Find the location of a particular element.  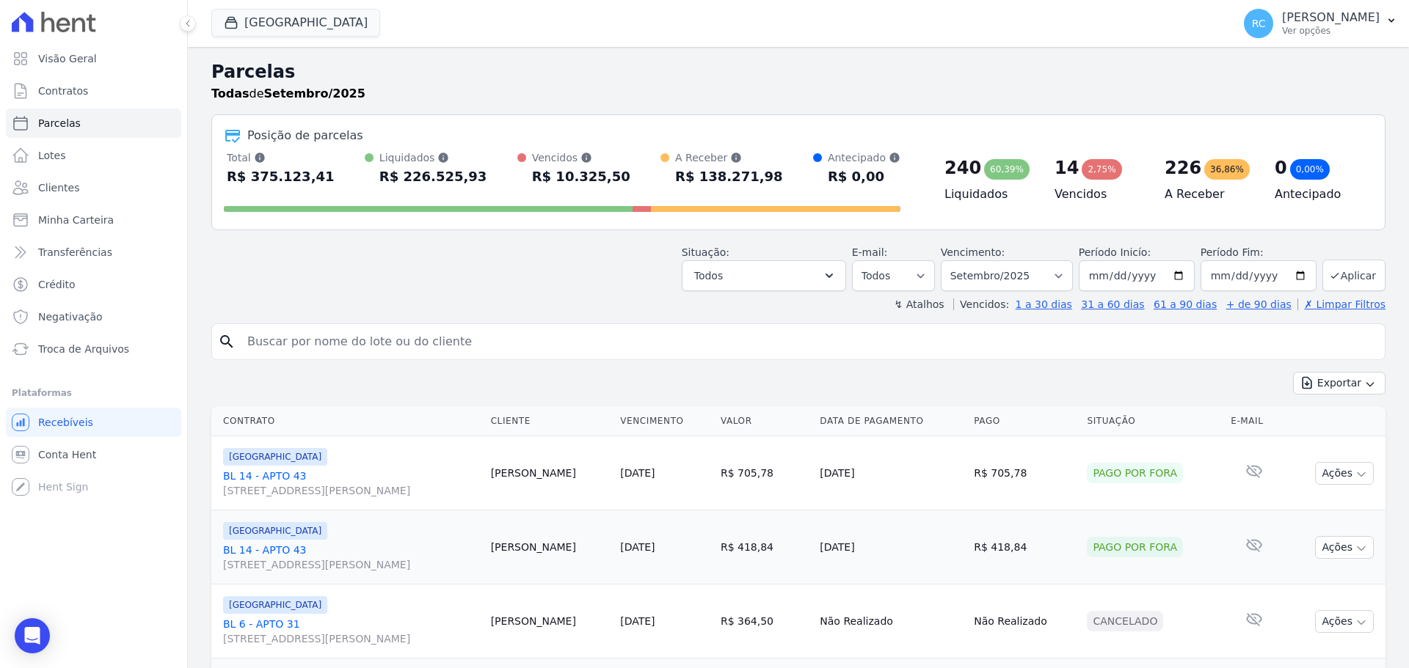

input: Buscar por nome do lote ou do cliente is located at coordinates (808, 342).